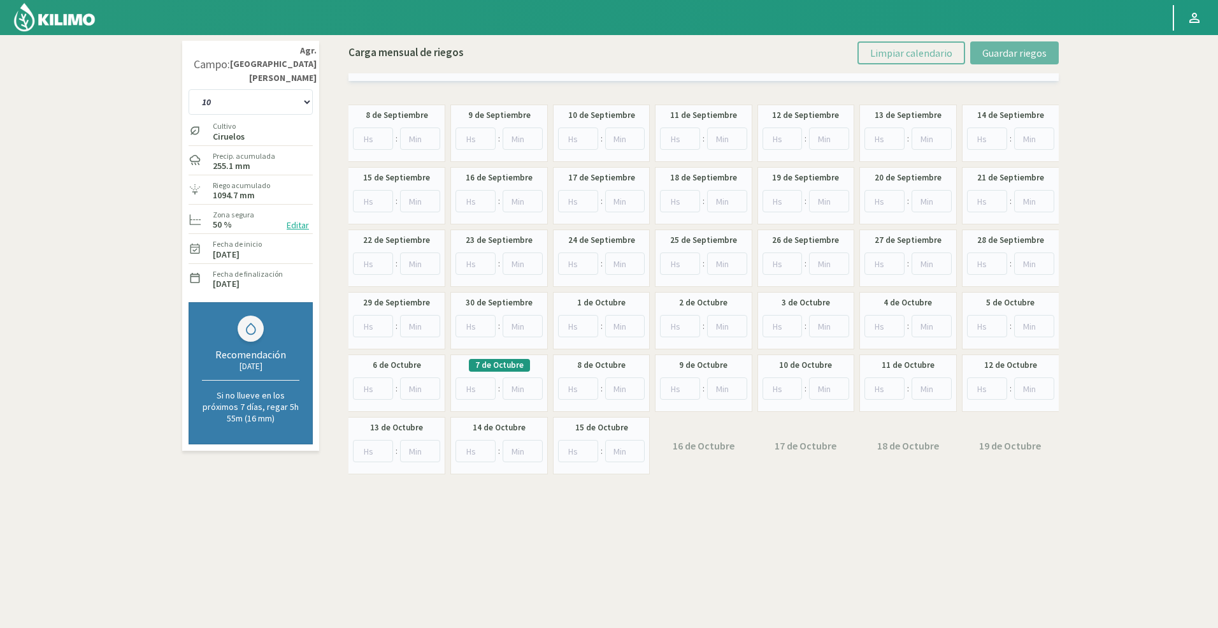  I want to click on label: 19 de Septiembre, so click(805, 178).